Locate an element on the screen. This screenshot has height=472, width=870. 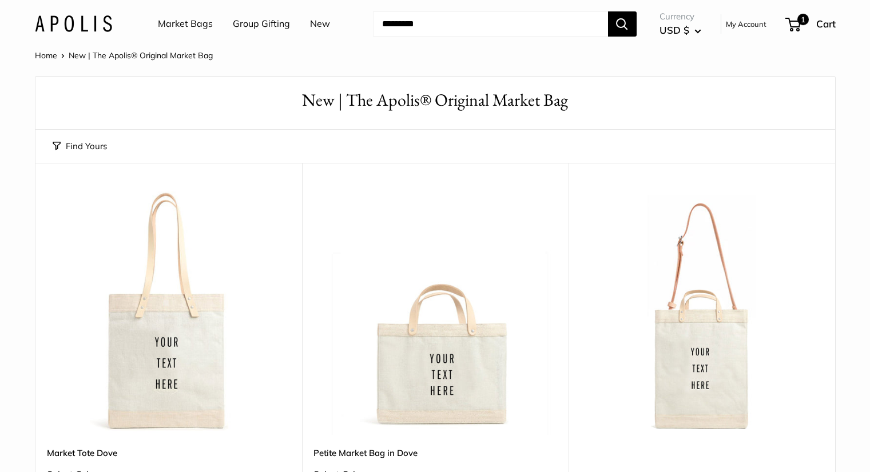
nav: Breadcrumb is located at coordinates (124, 55).